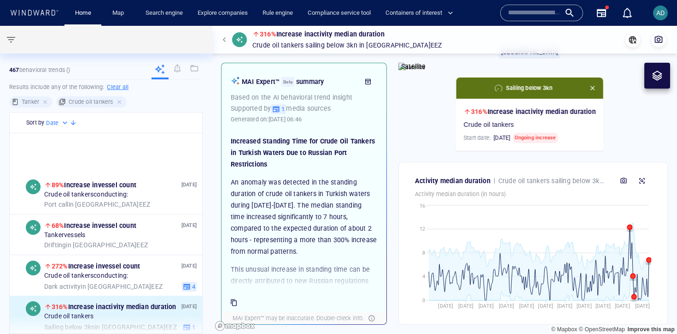 This screenshot has height=334, width=677. I want to click on span: Drifting, so click(55, 245).